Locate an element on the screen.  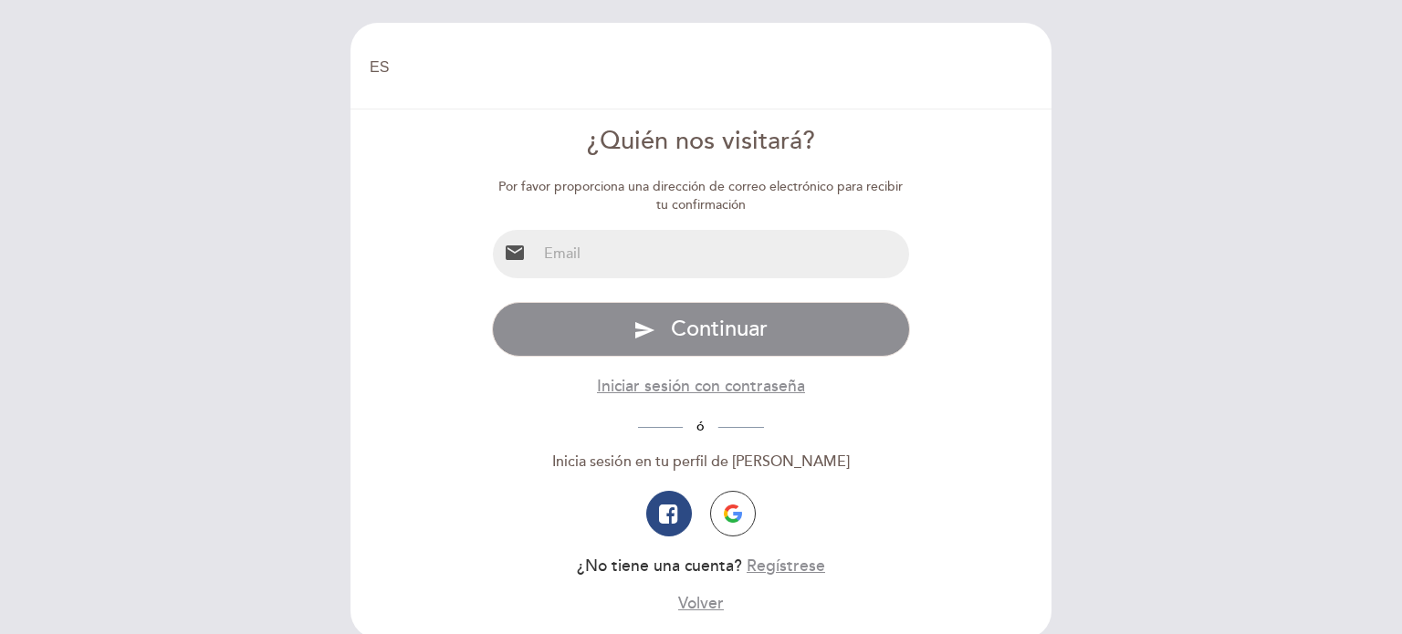
span: ¿No tiene una cuenta? is located at coordinates (659, 566).